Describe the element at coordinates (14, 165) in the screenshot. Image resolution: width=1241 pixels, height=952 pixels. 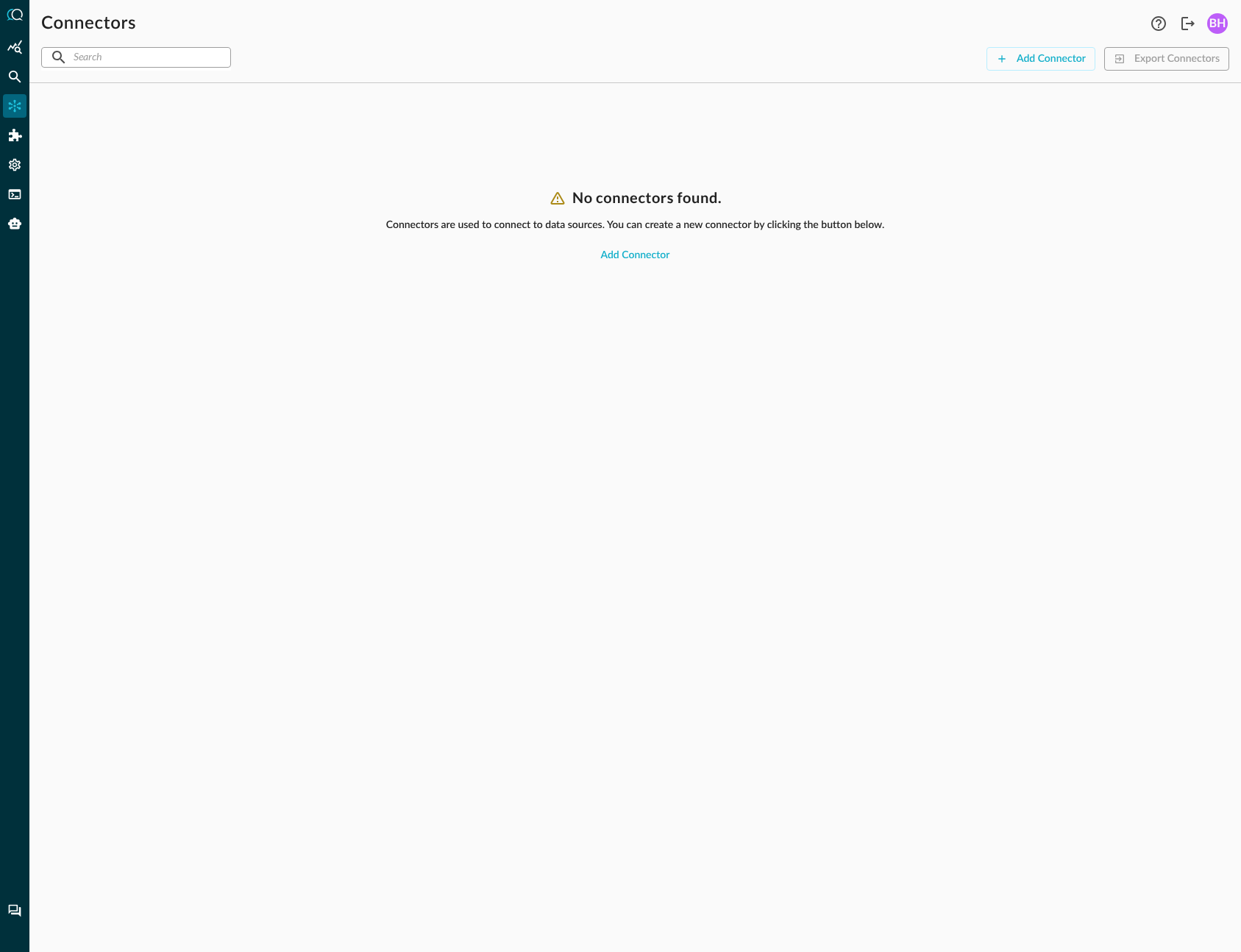
I see `div: Settings` at that location.